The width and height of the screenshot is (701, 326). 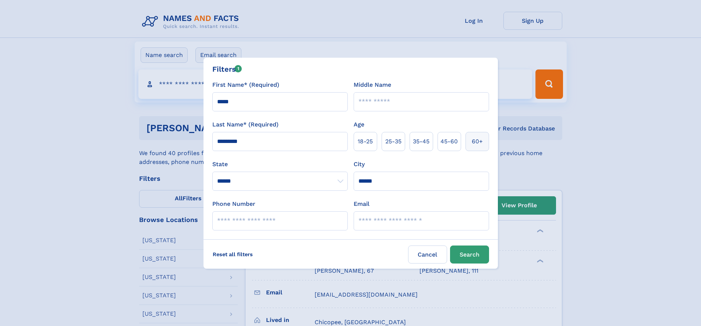 What do you see at coordinates (359, 125) in the screenshot?
I see `label: Age` at bounding box center [359, 125].